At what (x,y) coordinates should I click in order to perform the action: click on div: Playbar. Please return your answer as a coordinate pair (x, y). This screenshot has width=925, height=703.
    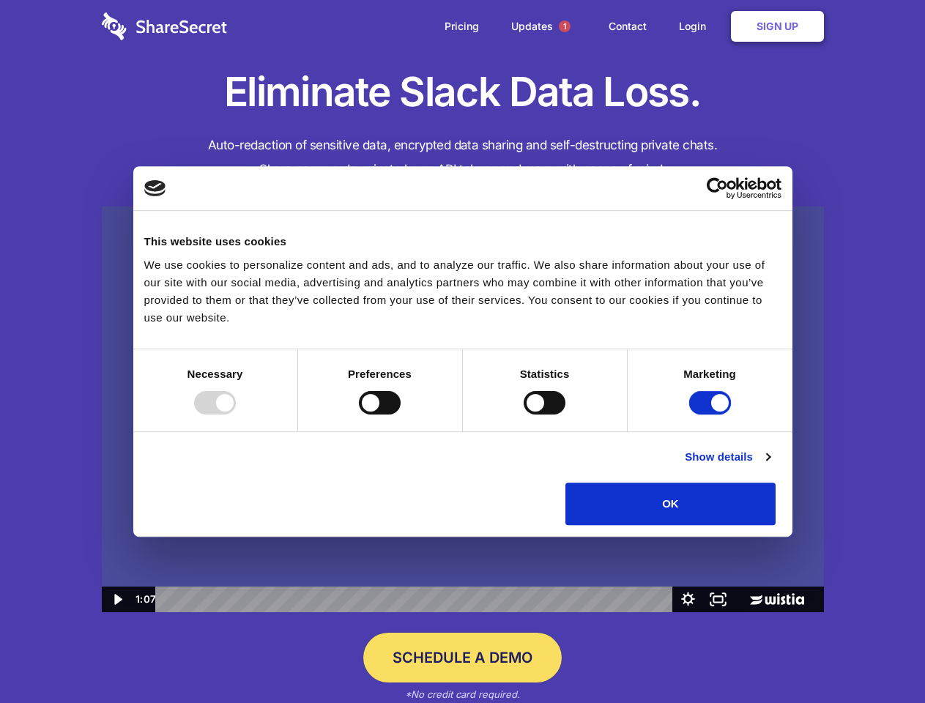
    Looking at the image, I should click on (416, 599).